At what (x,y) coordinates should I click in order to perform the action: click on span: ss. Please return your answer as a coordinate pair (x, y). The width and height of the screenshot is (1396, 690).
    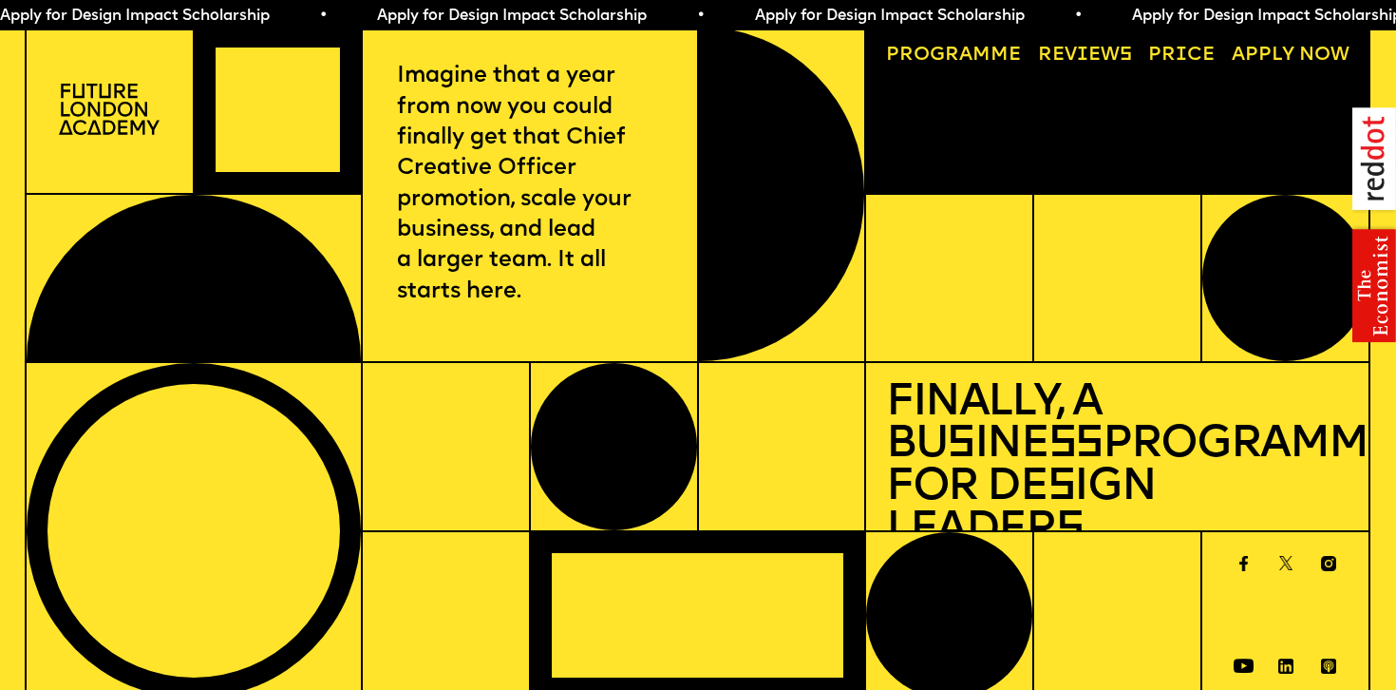
    Looking at the image, I should click on (1075, 445).